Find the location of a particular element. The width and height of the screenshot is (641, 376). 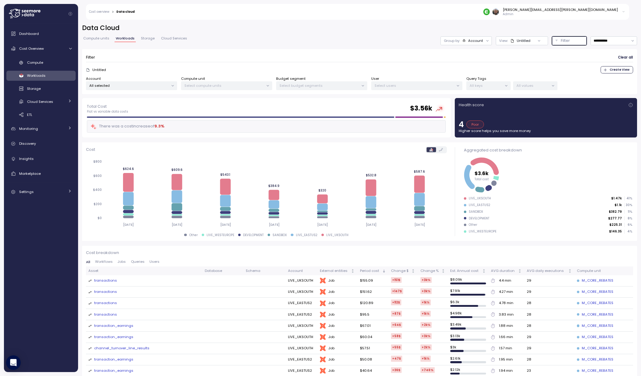

label: Budget segment is located at coordinates (291, 79).